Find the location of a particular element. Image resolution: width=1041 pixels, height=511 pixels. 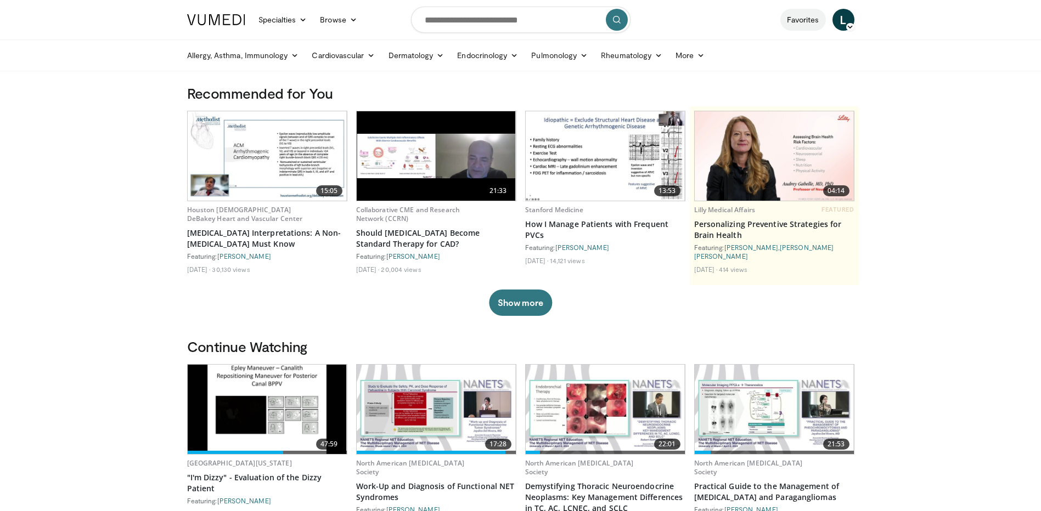

span: L is located at coordinates (843, 20).